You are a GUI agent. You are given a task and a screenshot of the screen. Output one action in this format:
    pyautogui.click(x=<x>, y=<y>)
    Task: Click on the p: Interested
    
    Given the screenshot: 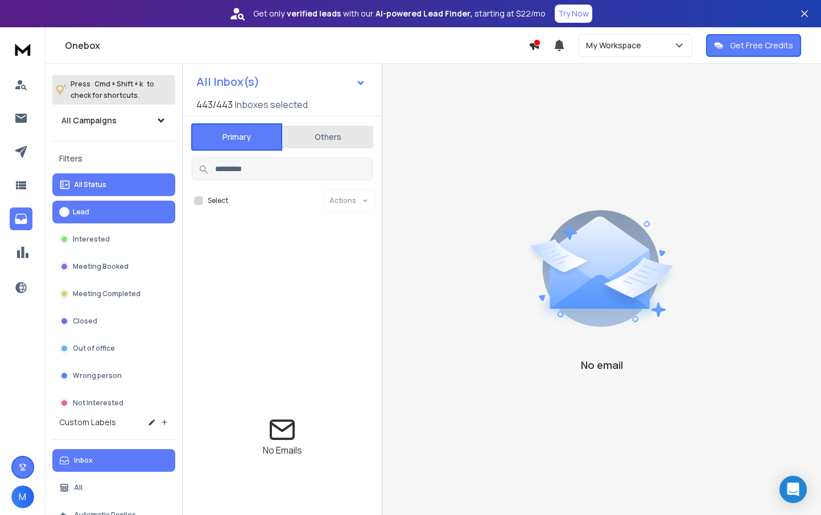 What is the action you would take?
    pyautogui.click(x=91, y=239)
    